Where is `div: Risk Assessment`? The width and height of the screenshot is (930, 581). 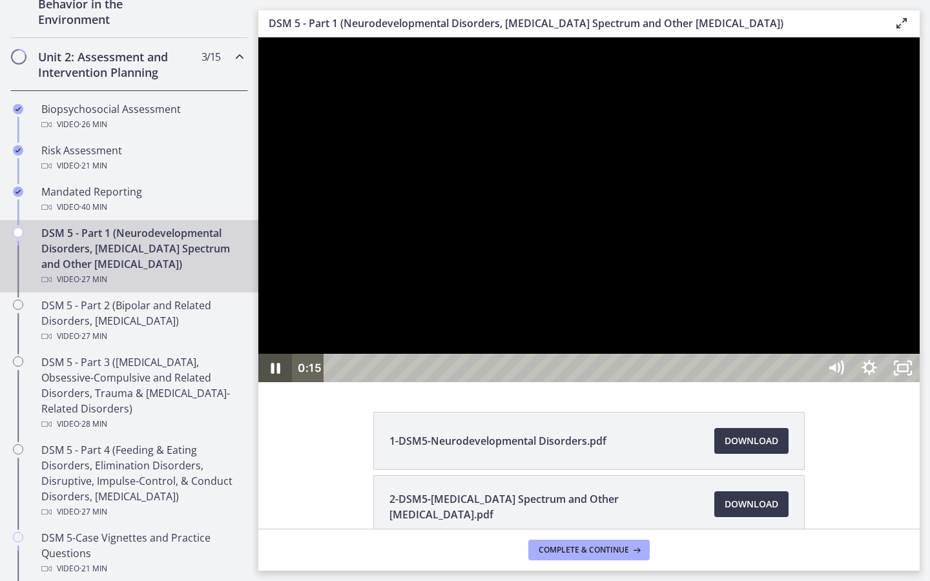 div: Risk Assessment is located at coordinates (142, 158).